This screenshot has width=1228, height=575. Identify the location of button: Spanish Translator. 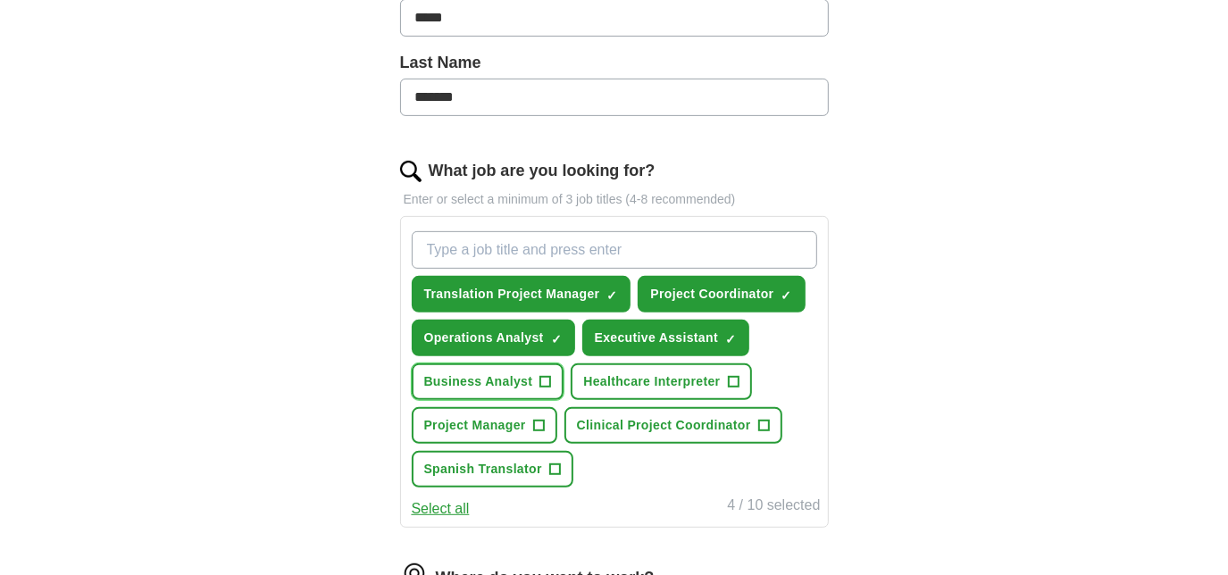
(492, 469).